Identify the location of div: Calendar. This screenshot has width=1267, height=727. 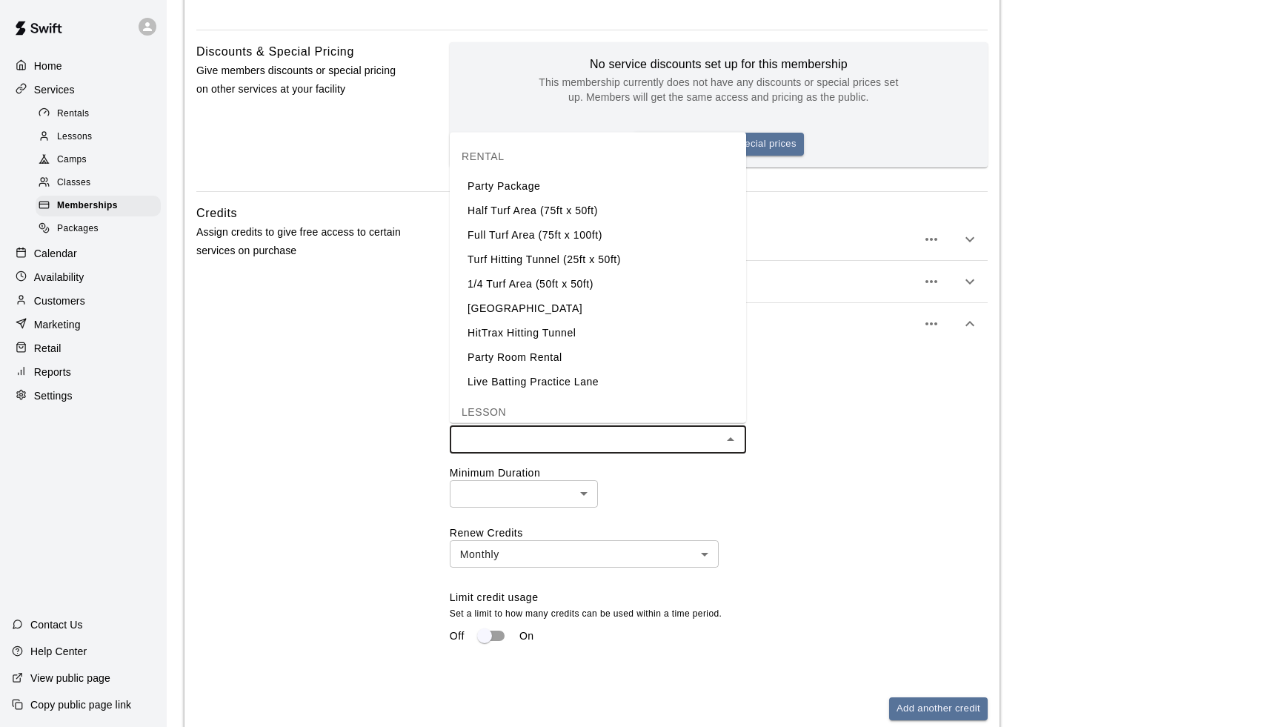
(83, 253).